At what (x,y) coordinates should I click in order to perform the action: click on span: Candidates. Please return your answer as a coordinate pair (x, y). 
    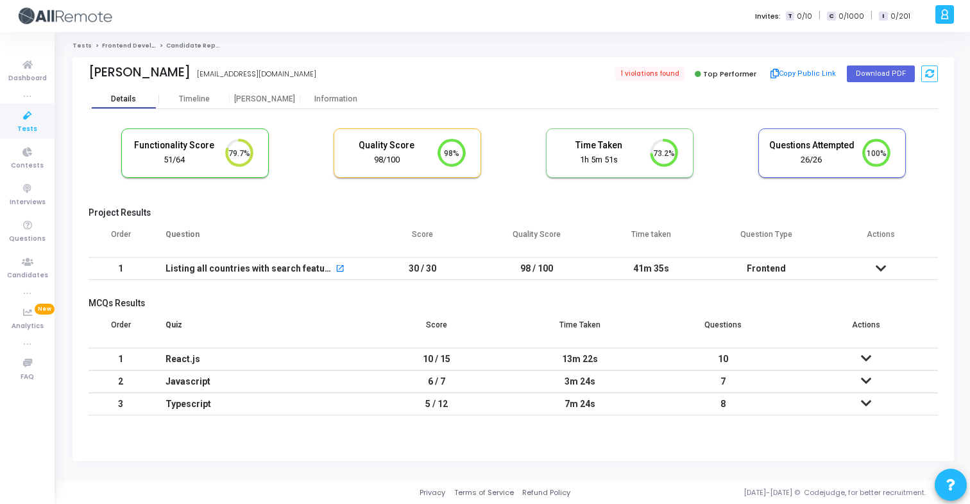
    Looking at the image, I should click on (28, 275).